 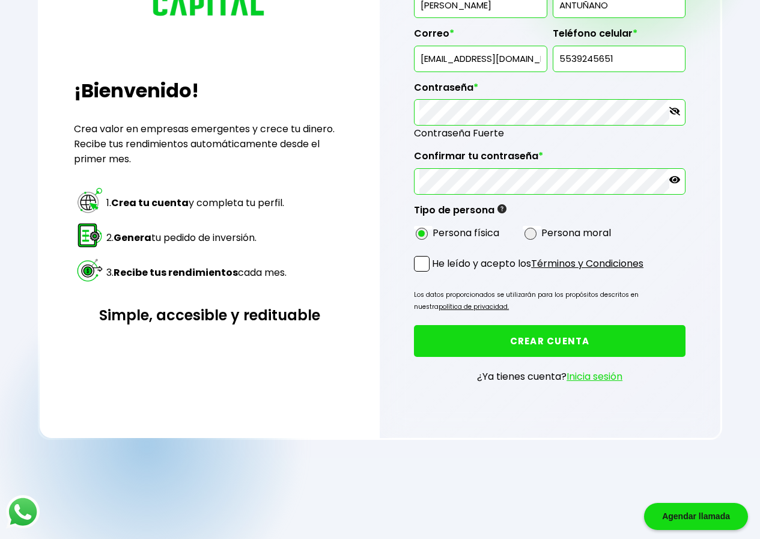 What do you see at coordinates (90, 200) in the screenshot?
I see `img: paso 1` at bounding box center [90, 200].